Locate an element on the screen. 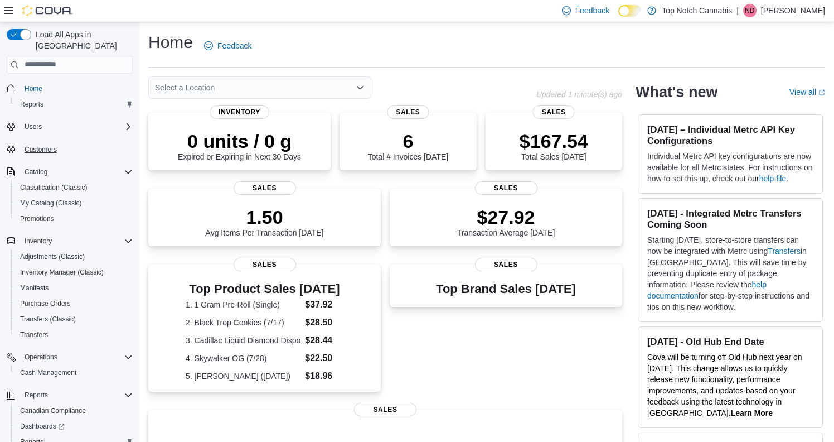 The height and width of the screenshot is (442, 834). dt: 3. Cadillac Liquid Diamond Dispo is located at coordinates (243, 340).